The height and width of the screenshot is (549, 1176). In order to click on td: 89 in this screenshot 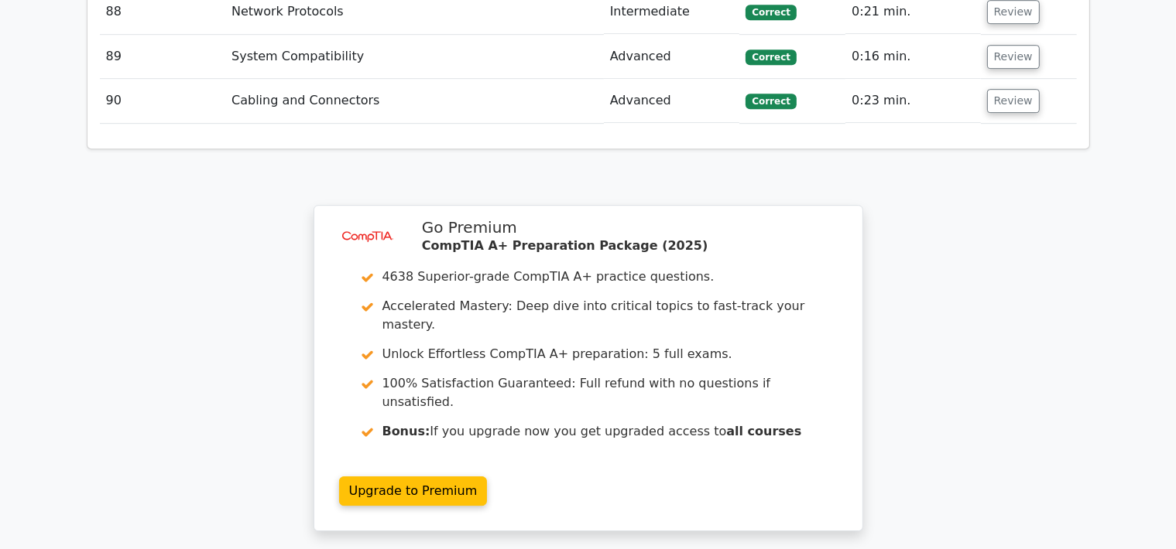, I will do `click(163, 56)`.